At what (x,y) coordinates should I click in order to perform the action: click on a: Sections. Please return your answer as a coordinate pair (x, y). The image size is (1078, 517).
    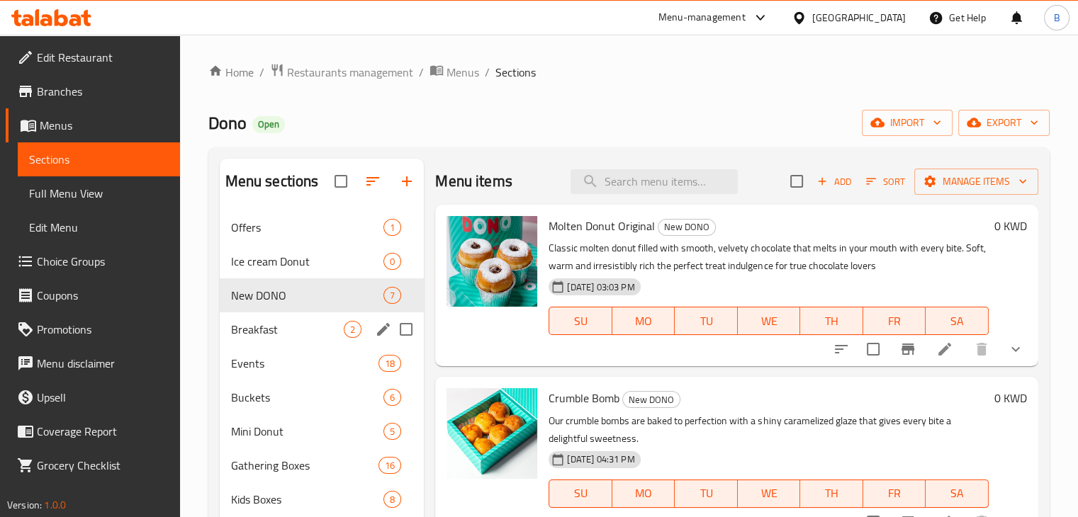
    Looking at the image, I should click on (98, 159).